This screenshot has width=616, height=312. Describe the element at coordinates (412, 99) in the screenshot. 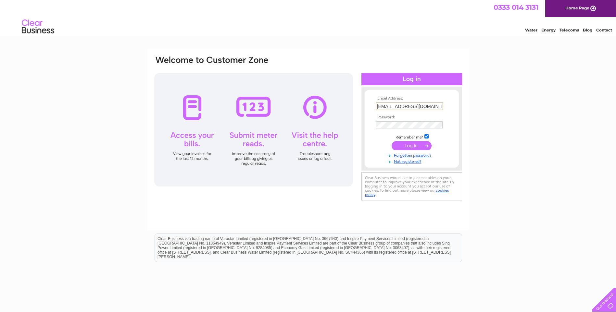

I see `th: Email Address:` at that location.